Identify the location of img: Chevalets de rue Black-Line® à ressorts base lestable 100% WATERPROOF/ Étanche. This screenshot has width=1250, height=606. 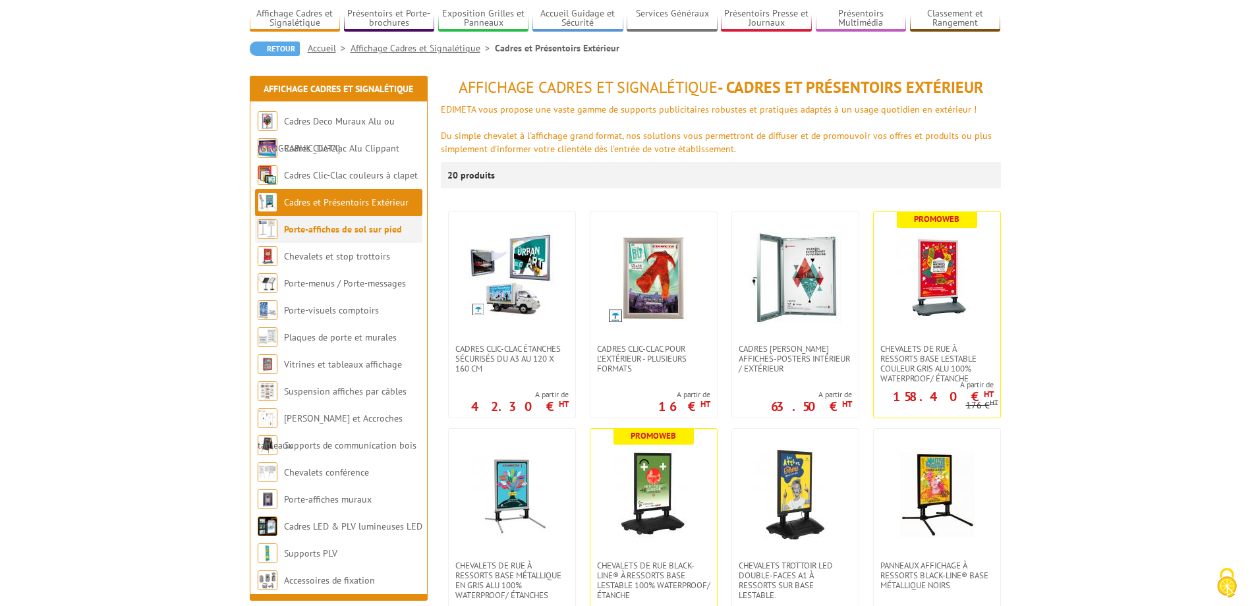
(654, 495).